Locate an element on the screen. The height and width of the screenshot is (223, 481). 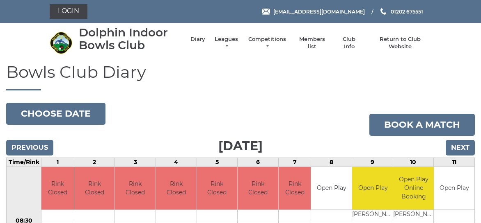
a: Book a match is located at coordinates (422, 125).